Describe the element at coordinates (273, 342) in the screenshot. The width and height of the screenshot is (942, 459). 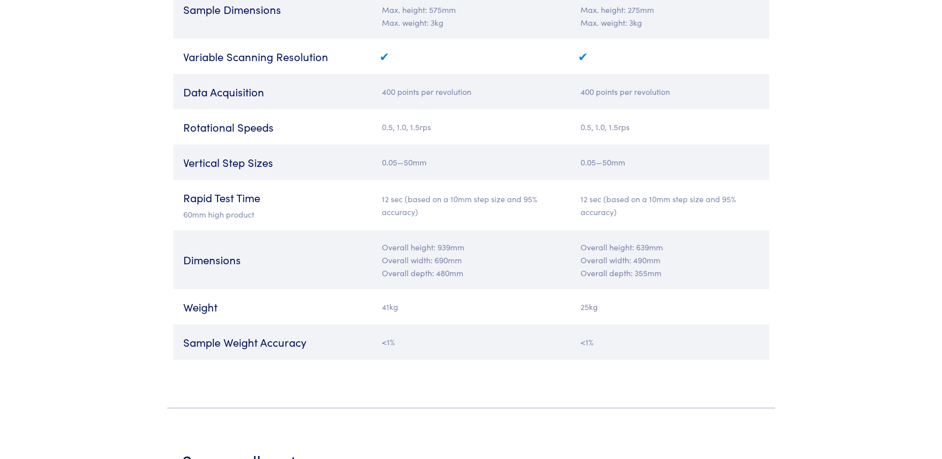
I see `td: Sample Weight Accuracy` at that location.